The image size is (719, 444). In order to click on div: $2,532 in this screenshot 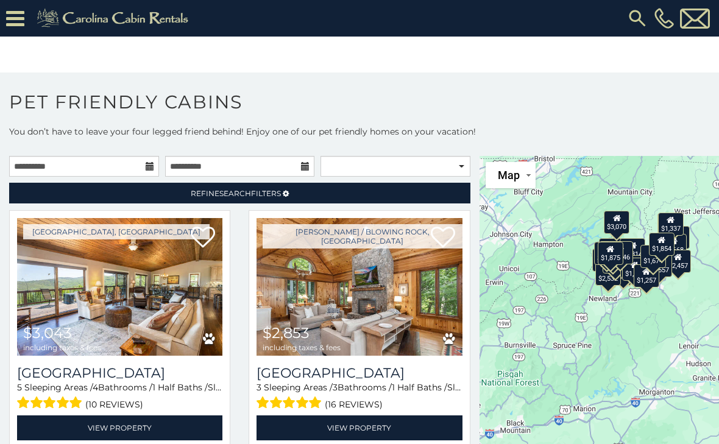, I will do `click(608, 273)`.